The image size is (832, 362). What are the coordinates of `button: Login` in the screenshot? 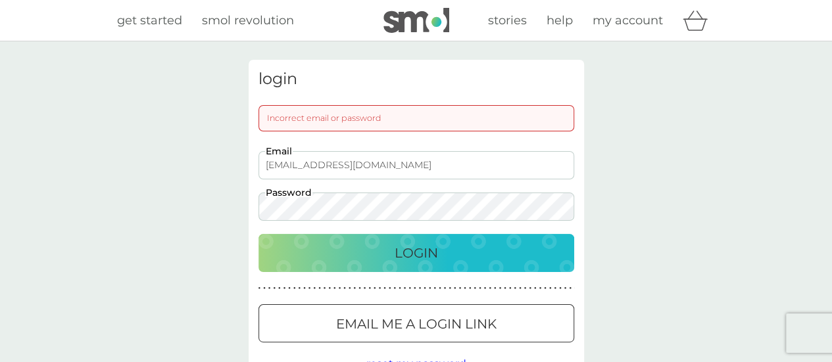 It's located at (416, 253).